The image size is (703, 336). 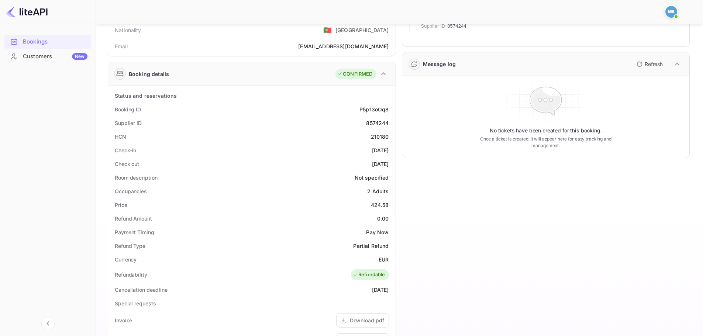 What do you see at coordinates (55, 56) in the screenshot?
I see `div: Customers` at bounding box center [55, 56].